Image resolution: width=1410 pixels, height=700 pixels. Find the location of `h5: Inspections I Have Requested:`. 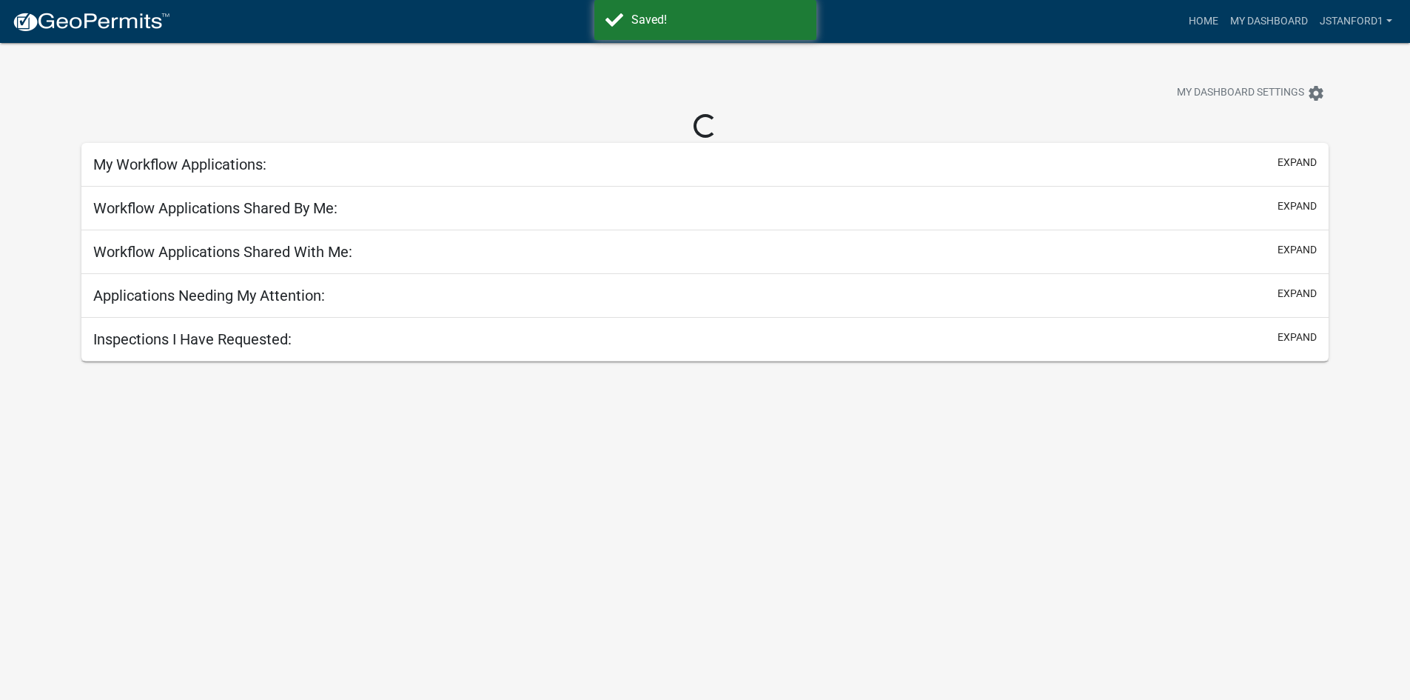

h5: Inspections I Have Requested: is located at coordinates (192, 339).